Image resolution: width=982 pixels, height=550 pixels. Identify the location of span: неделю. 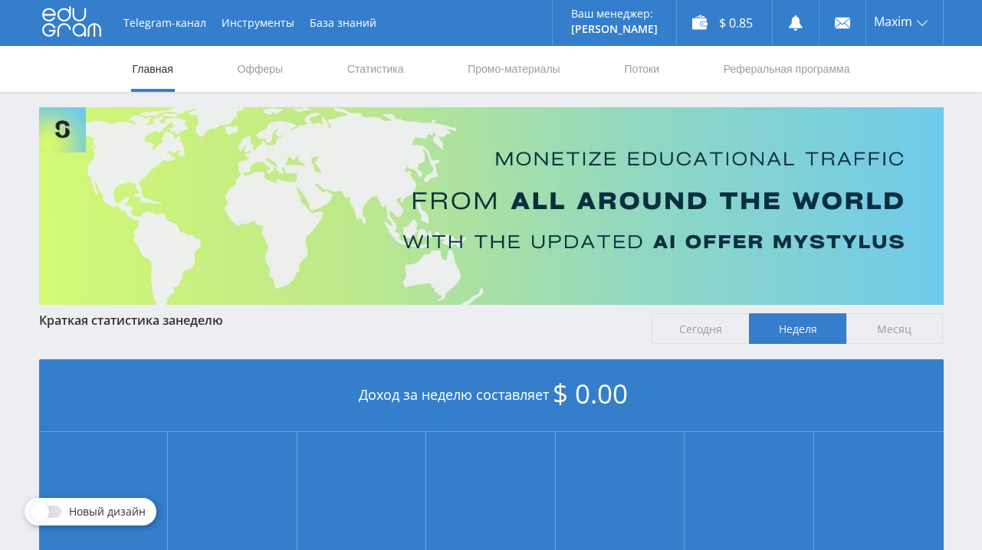
(199, 320).